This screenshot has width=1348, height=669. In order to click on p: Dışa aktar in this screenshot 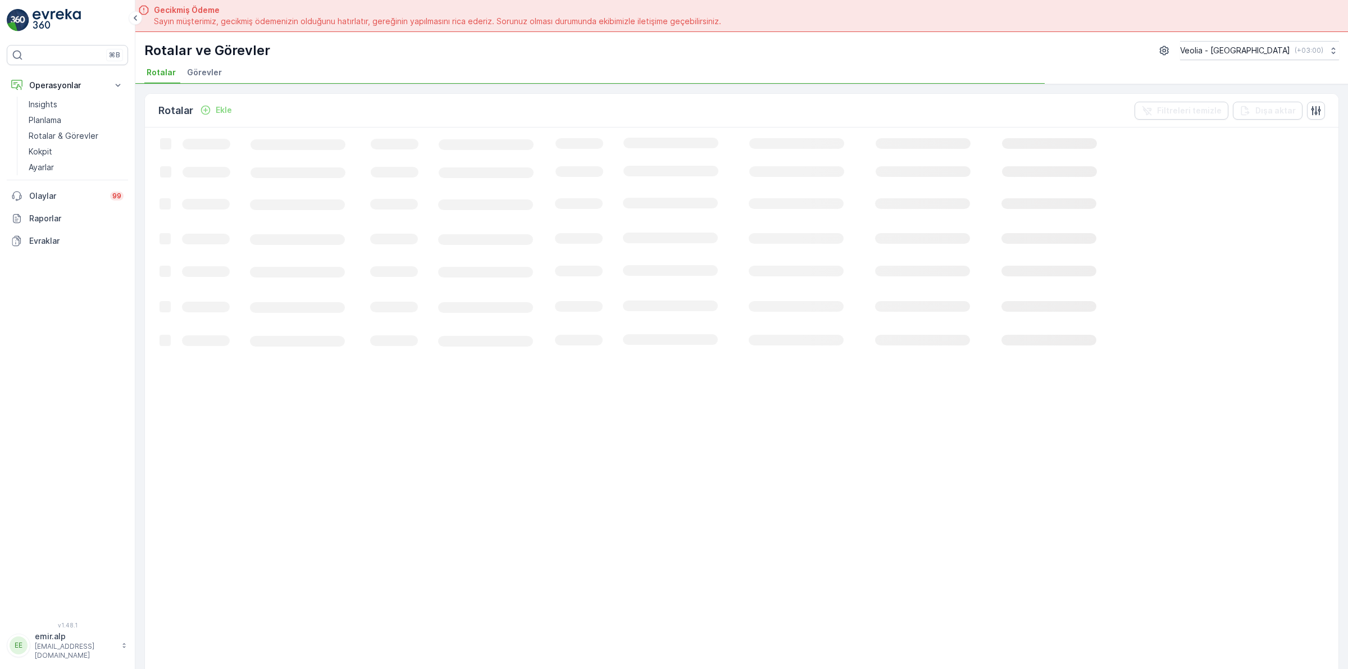, I will do `click(1276, 111)`.